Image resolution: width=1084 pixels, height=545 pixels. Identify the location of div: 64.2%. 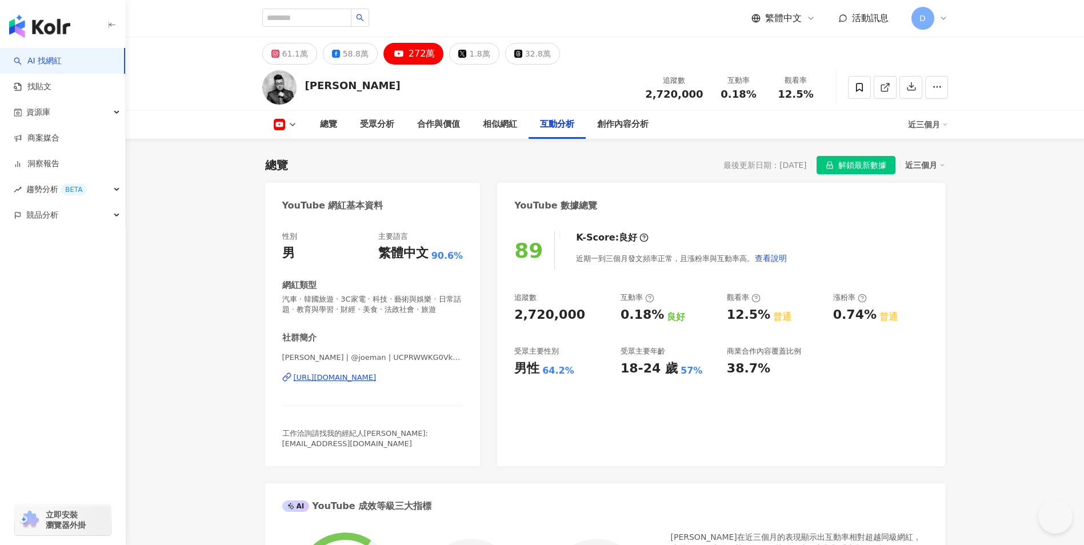
(558, 371).